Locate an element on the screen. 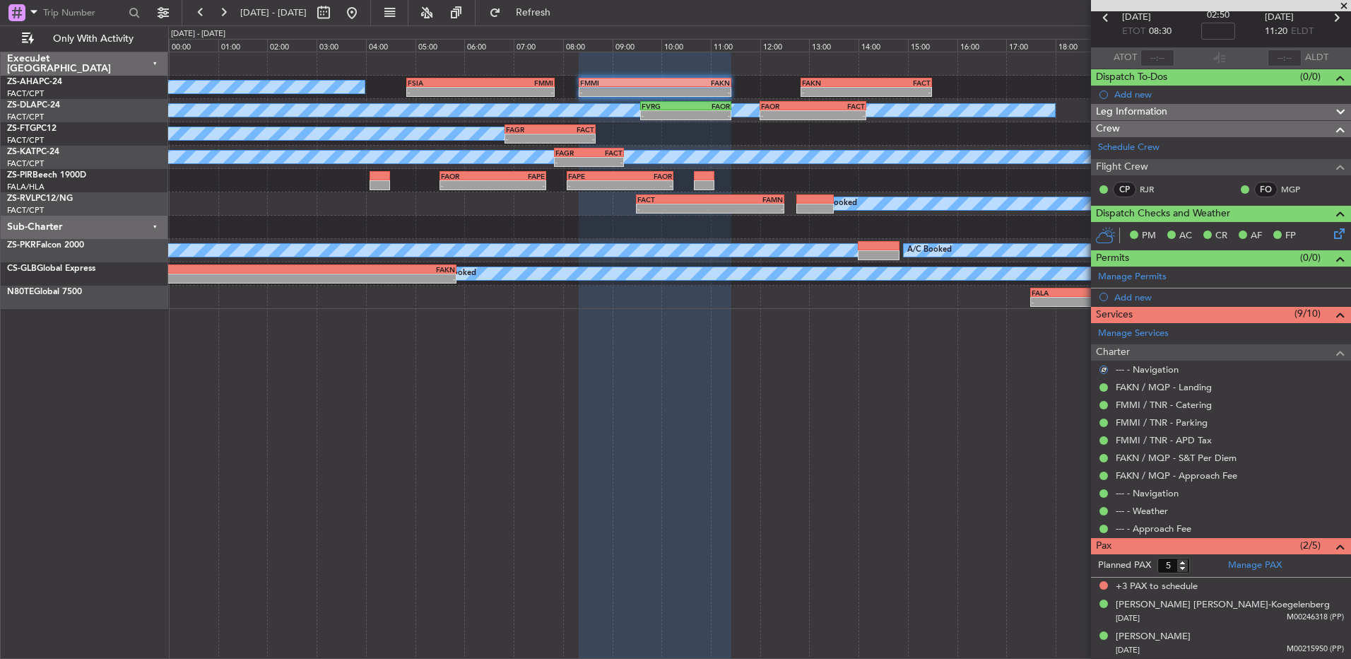 This screenshot has height=659, width=1351. span: ZS-KAT is located at coordinates (21, 152).